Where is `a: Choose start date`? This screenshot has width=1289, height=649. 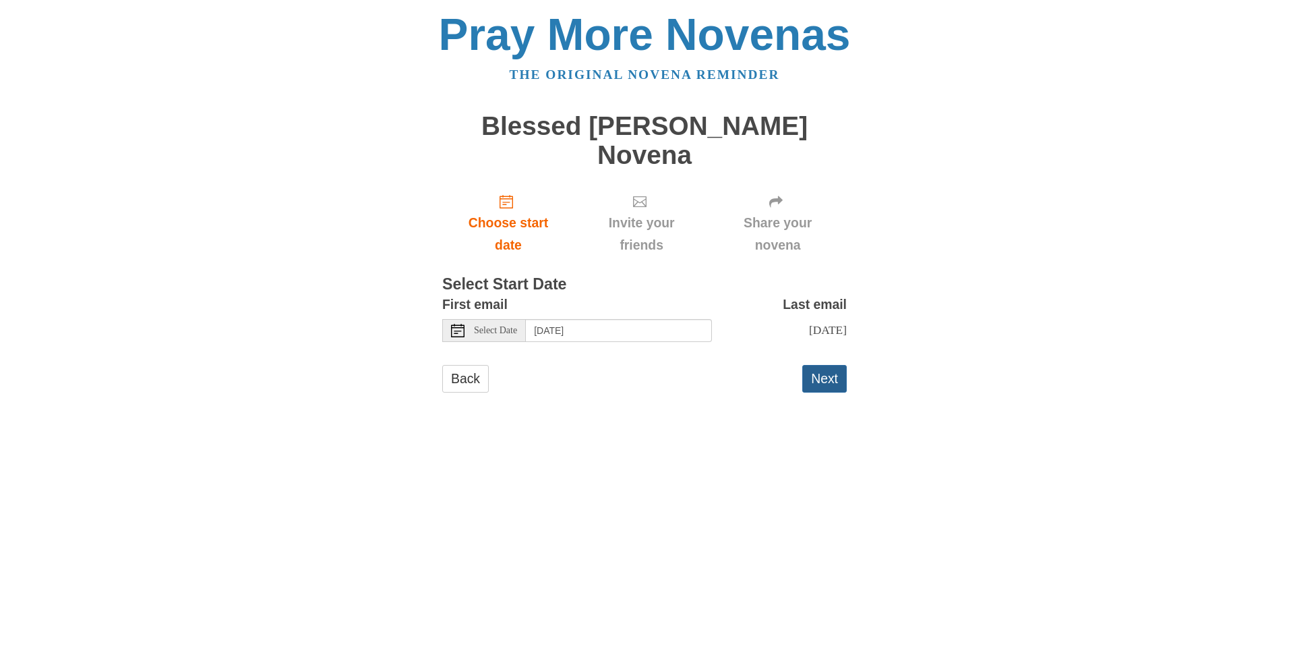
a: Choose start date is located at coordinates (508, 222).